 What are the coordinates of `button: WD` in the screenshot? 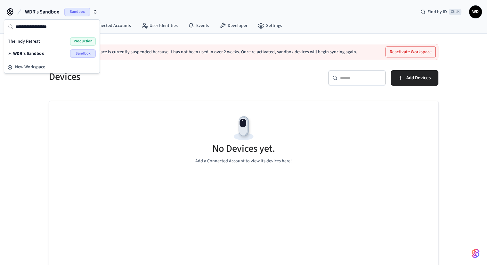 It's located at (476, 12).